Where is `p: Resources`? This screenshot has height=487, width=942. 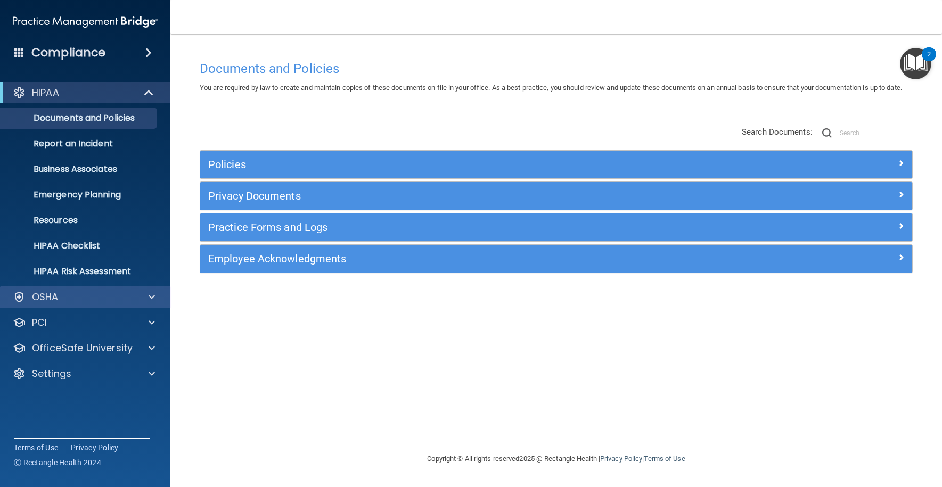
p: Resources is located at coordinates (79, 221).